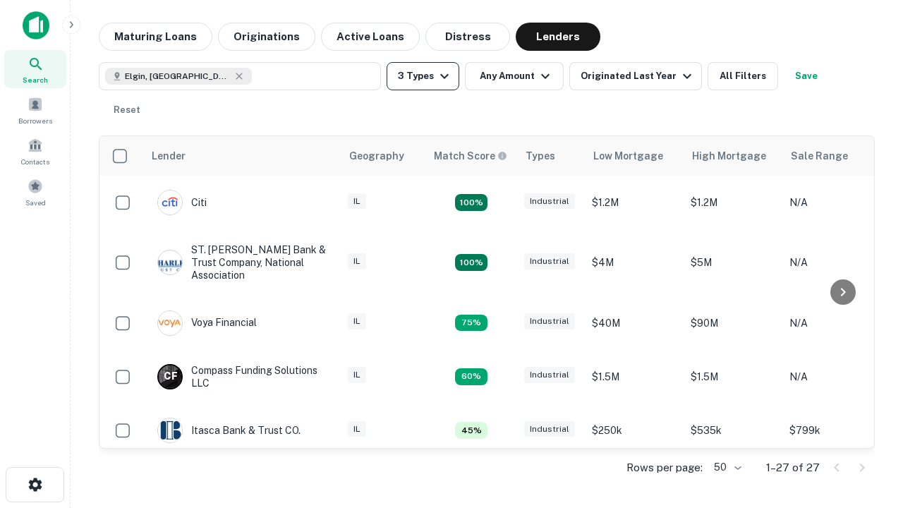 The width and height of the screenshot is (903, 508). I want to click on th: Types, so click(551, 156).